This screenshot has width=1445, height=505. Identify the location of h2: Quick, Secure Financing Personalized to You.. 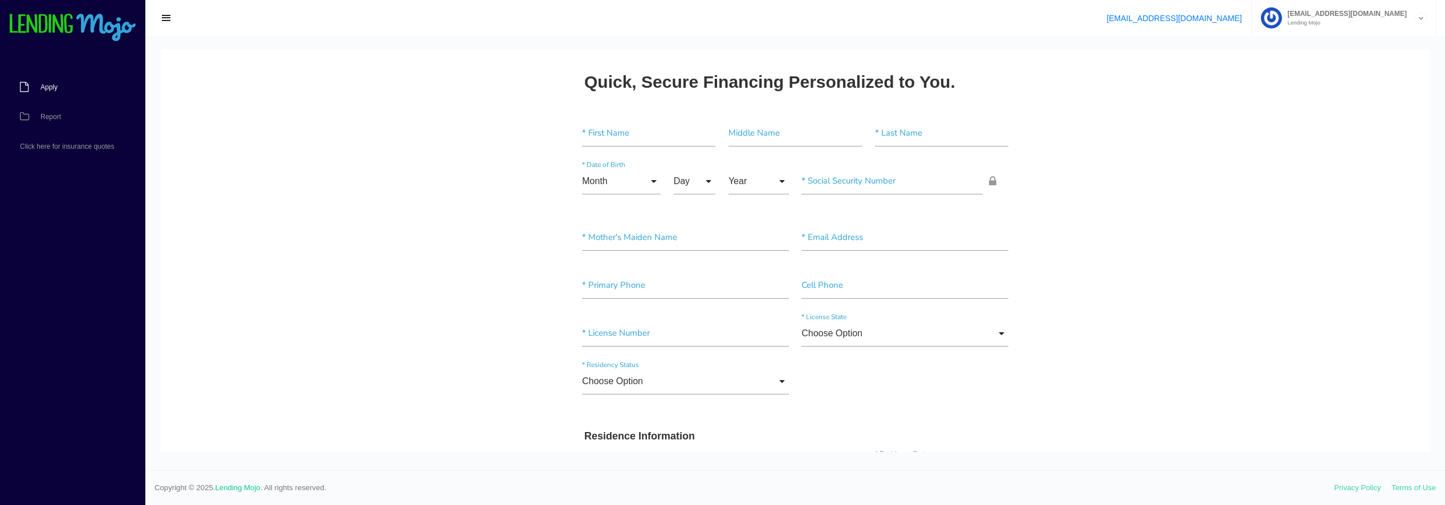
(609, 32).